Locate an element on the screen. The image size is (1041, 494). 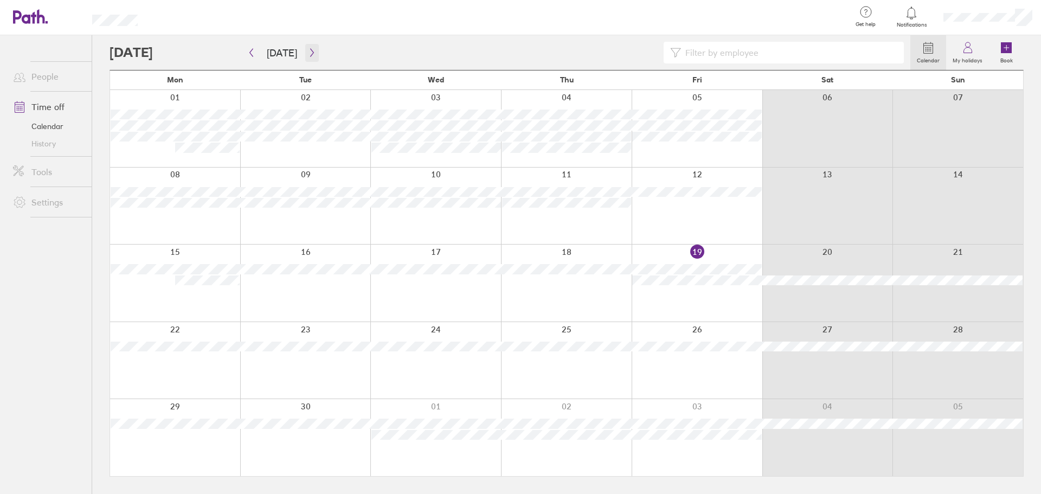
span: Mon is located at coordinates (175, 80).